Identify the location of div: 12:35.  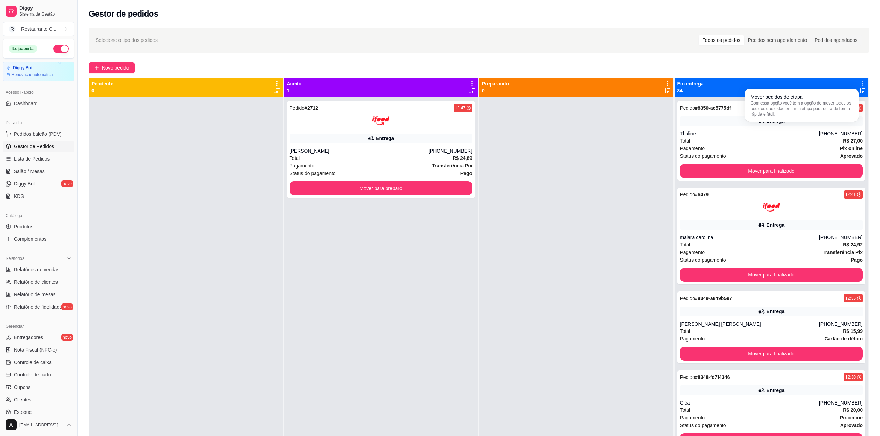
(850, 298).